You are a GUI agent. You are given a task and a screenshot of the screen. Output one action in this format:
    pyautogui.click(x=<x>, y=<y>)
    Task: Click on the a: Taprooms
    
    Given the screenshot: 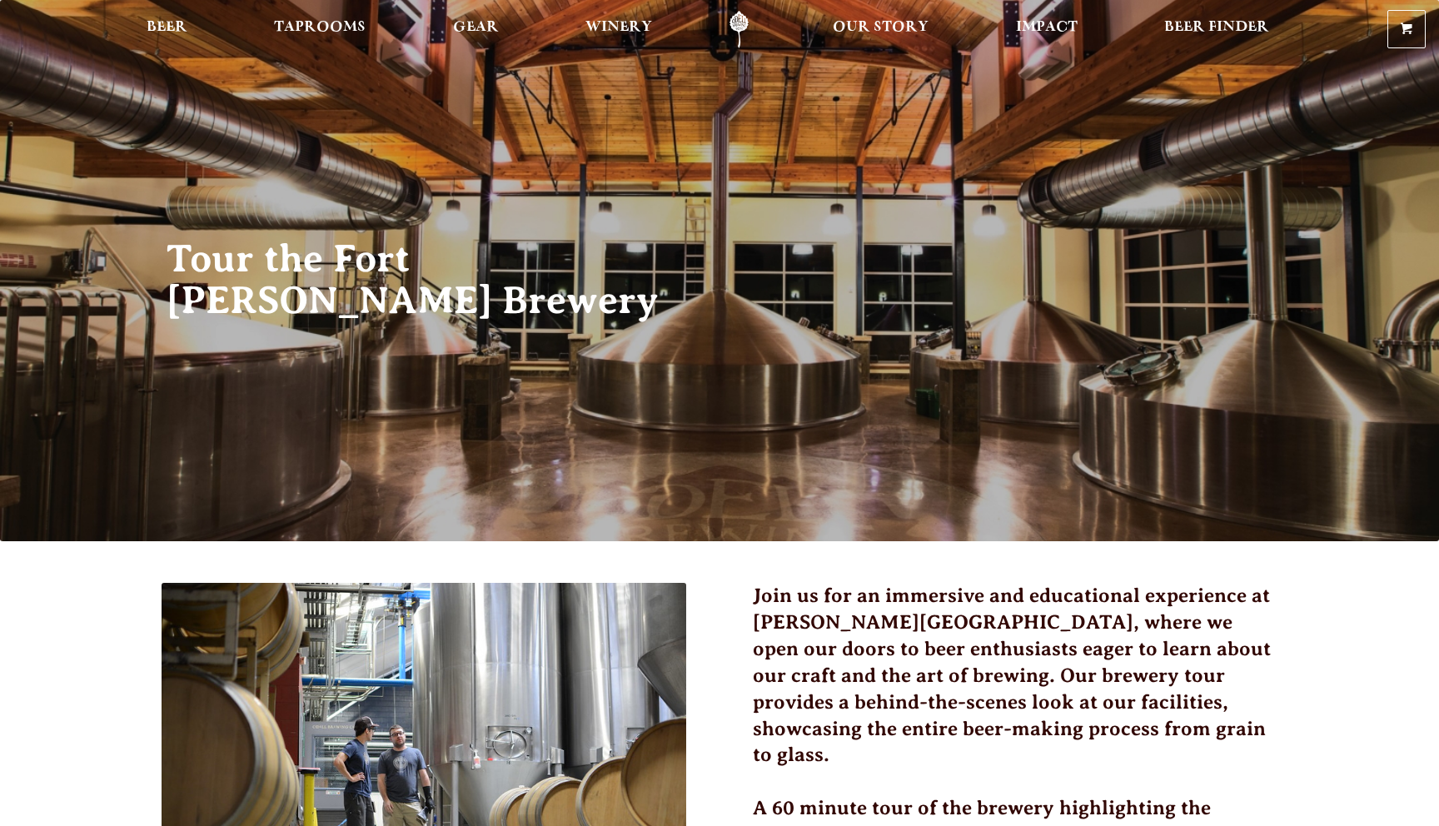 What is the action you would take?
    pyautogui.click(x=320, y=29)
    